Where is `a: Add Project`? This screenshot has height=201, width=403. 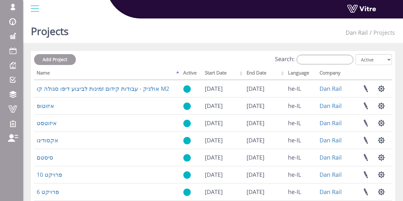 a: Add Project is located at coordinates (55, 60).